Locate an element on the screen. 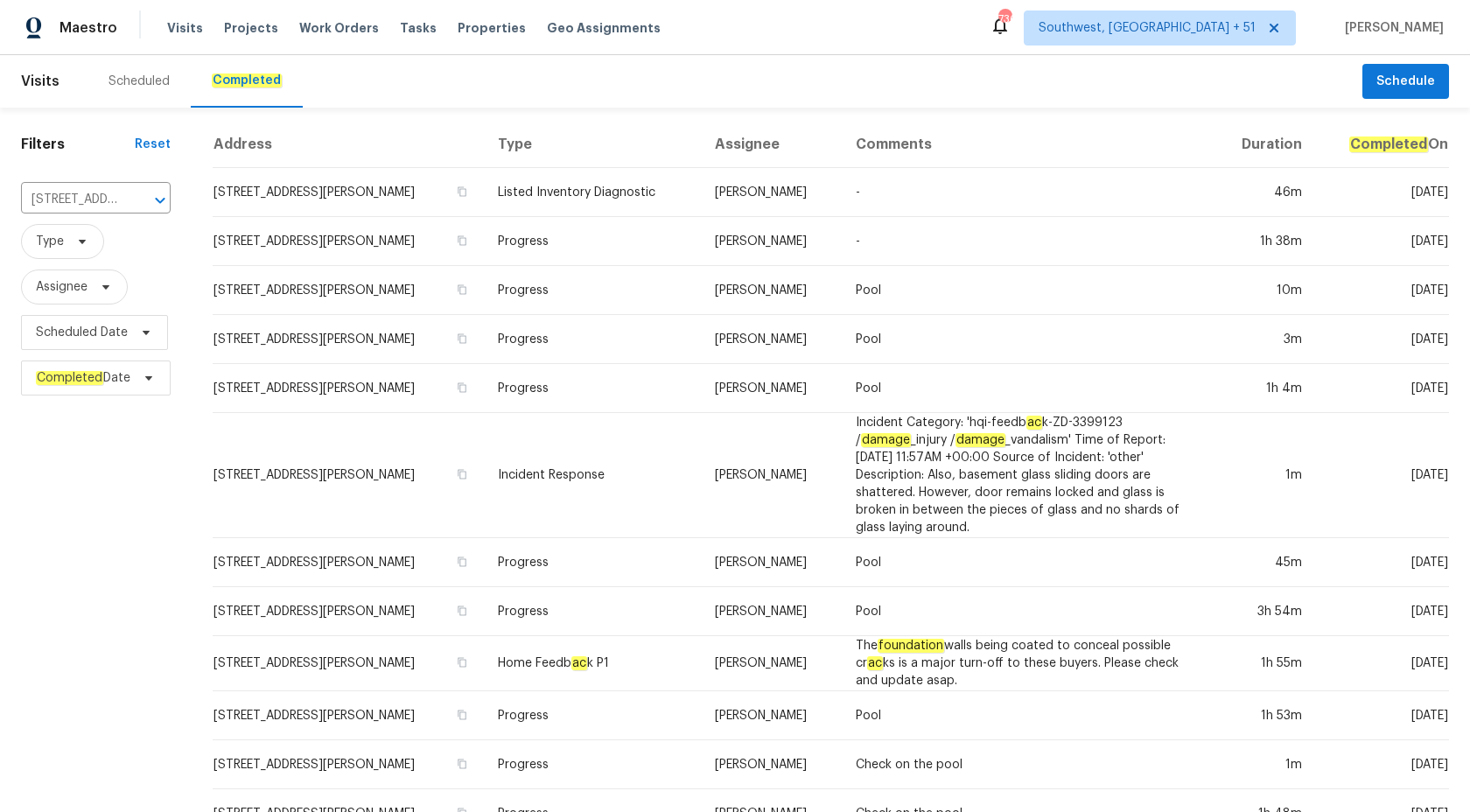  td: 10m is located at coordinates (1264, 290).